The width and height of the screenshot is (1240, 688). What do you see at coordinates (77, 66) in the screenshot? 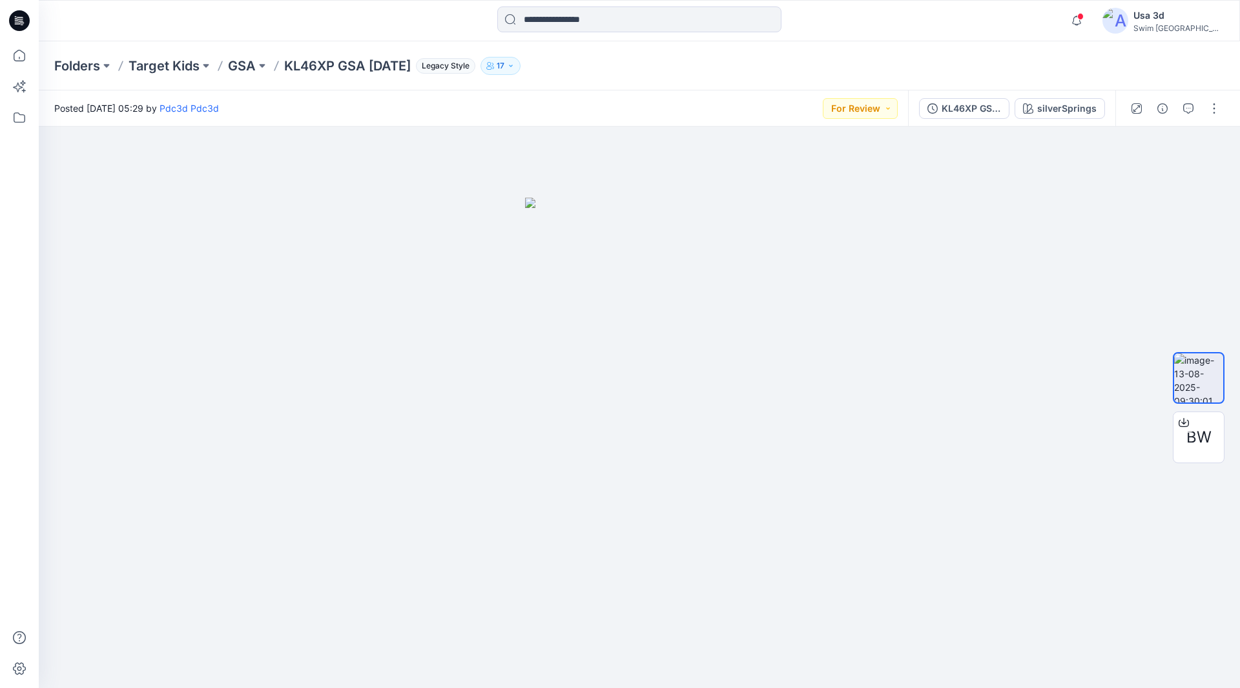
I see `p: Folders` at bounding box center [77, 66].